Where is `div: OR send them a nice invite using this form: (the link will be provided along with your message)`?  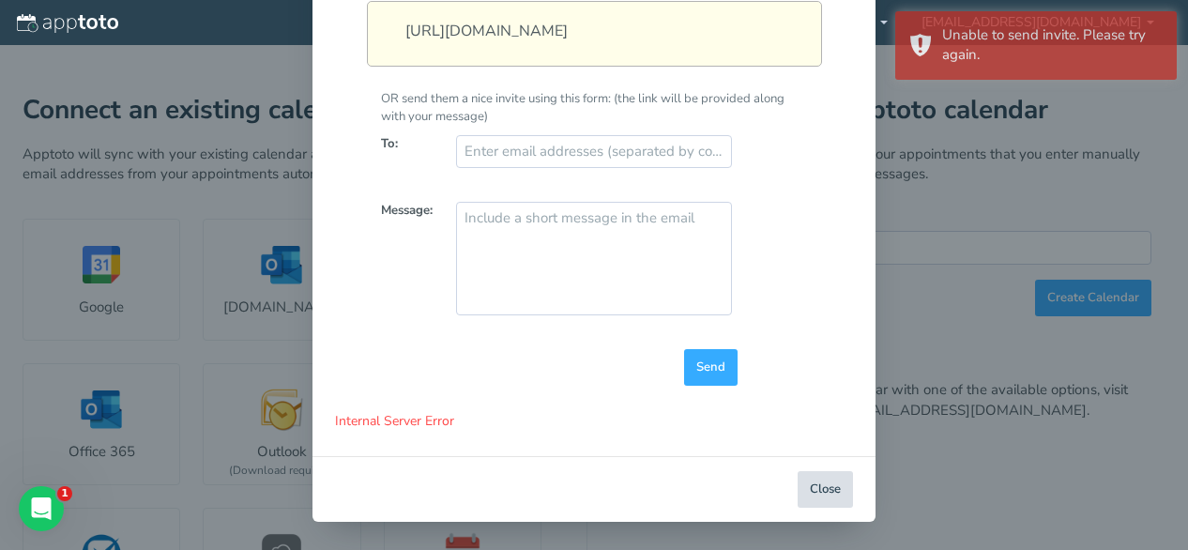 div: OR send them a nice invite using this form: (the link will be provided along with your message) is located at coordinates (594, 108).